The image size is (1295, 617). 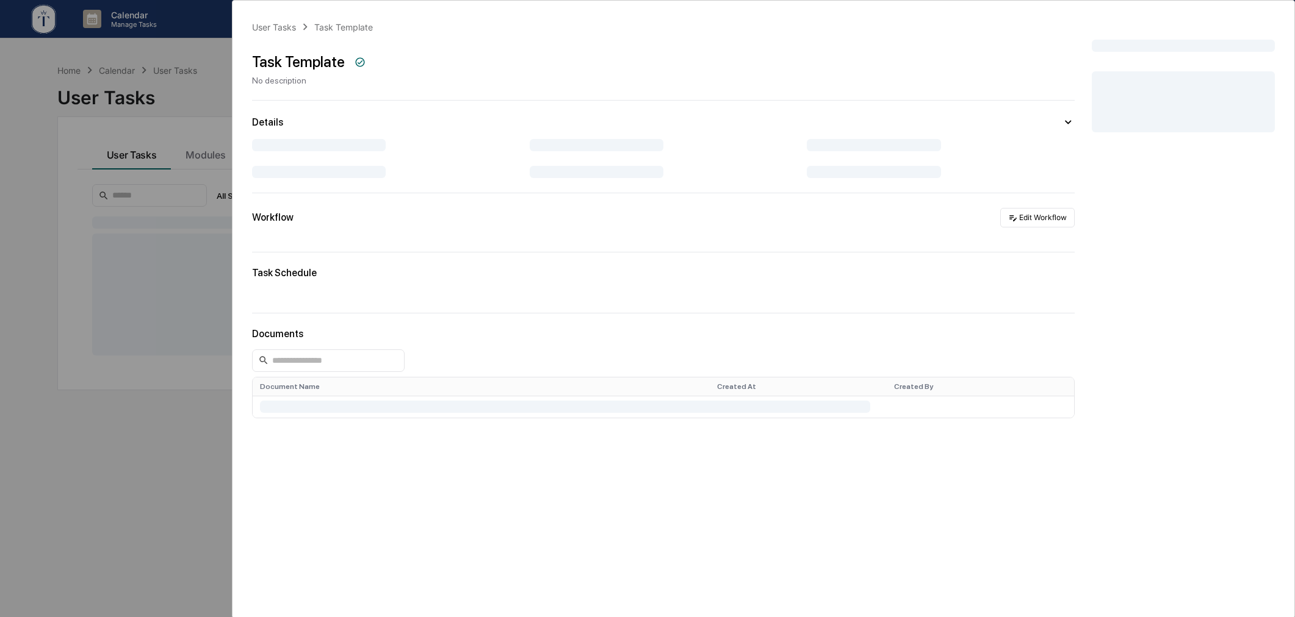 I want to click on div: No description, so click(x=310, y=81).